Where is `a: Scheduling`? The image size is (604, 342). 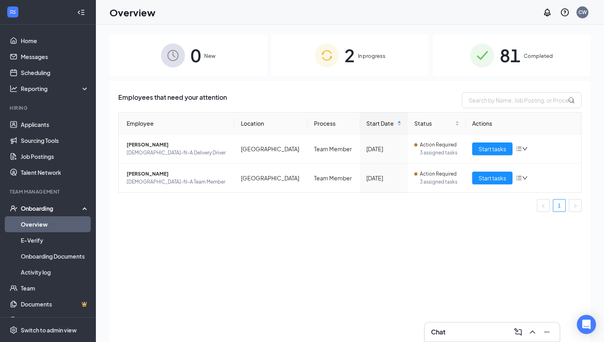 a: Scheduling is located at coordinates (55, 73).